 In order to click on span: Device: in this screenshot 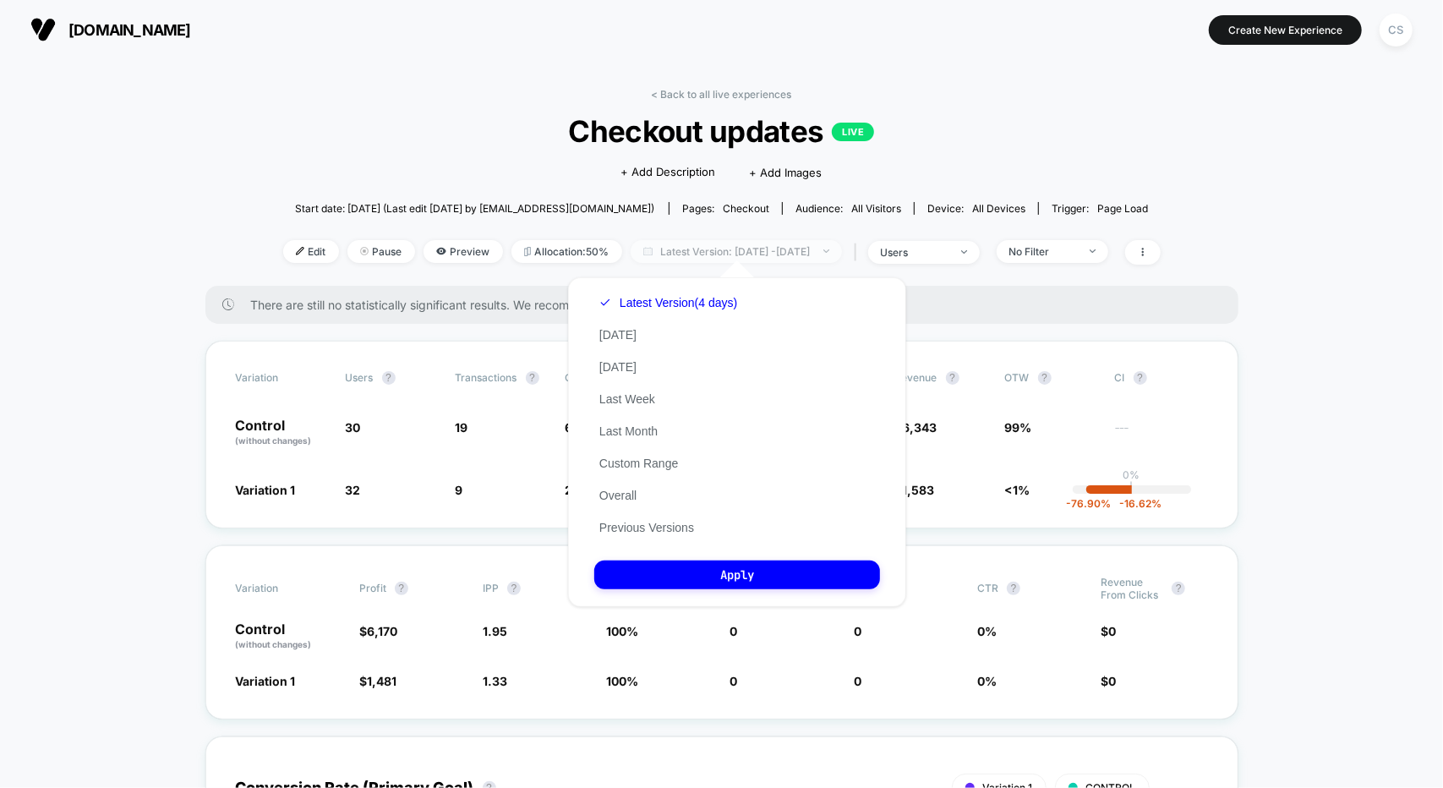, I will do `click(976, 208)`.